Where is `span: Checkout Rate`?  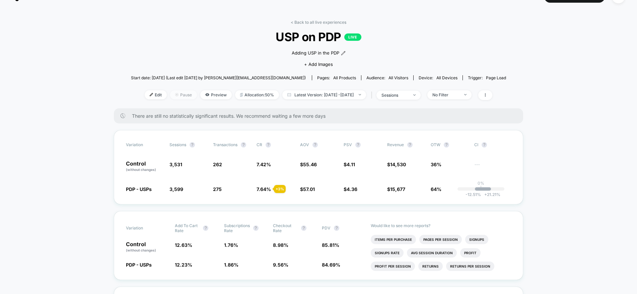
span: Checkout Rate is located at coordinates (285, 228).